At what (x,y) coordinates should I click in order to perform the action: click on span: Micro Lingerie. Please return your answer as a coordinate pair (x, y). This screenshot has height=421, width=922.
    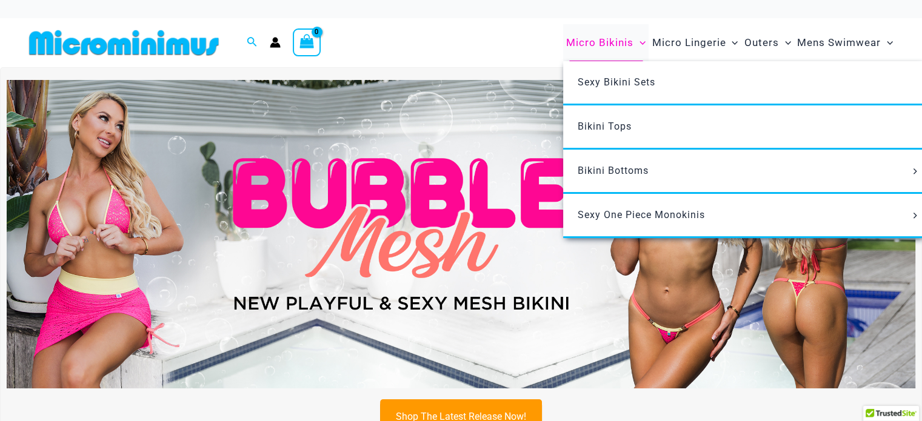
    Looking at the image, I should click on (688, 42).